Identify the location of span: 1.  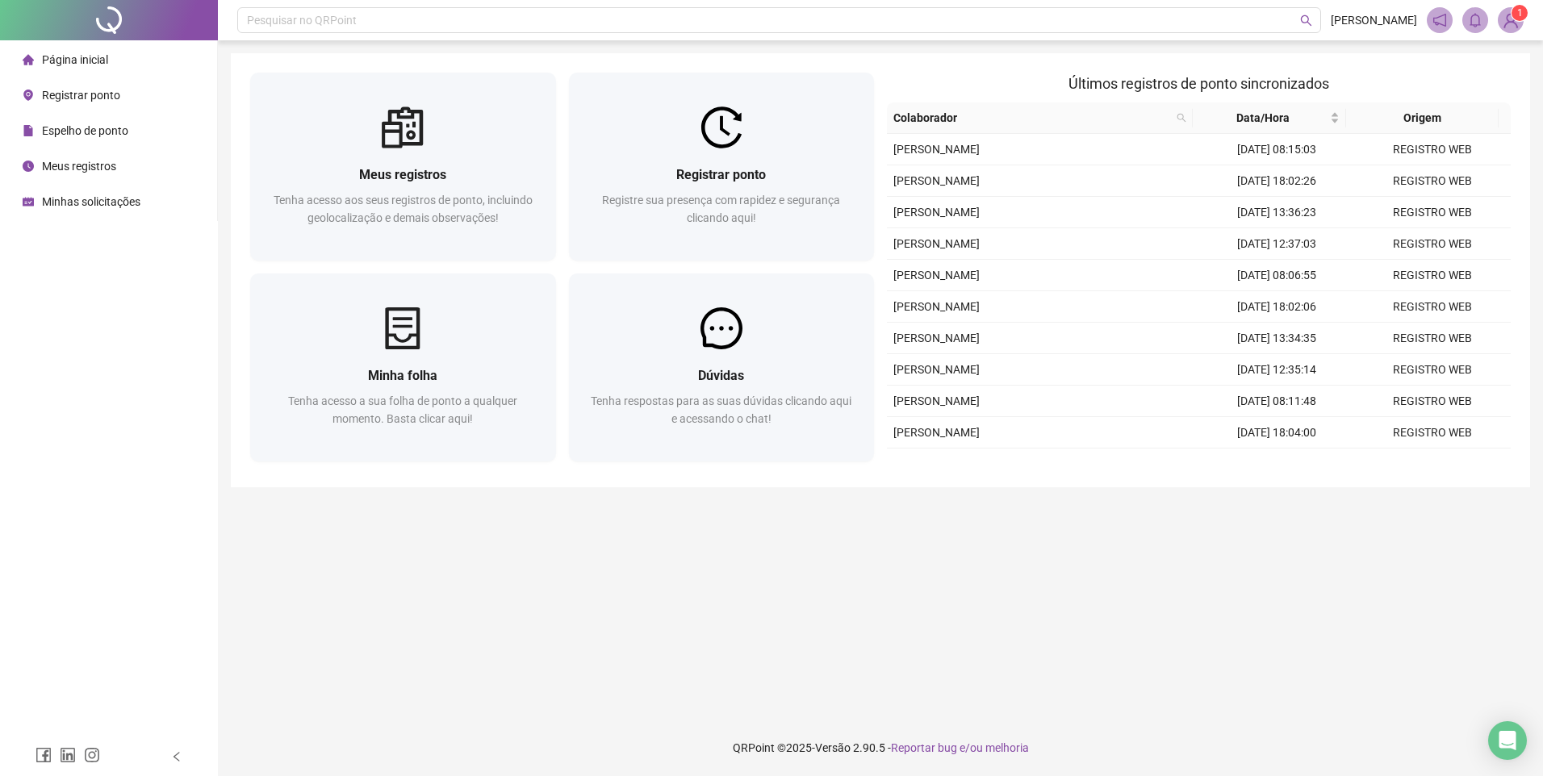
(1520, 13).